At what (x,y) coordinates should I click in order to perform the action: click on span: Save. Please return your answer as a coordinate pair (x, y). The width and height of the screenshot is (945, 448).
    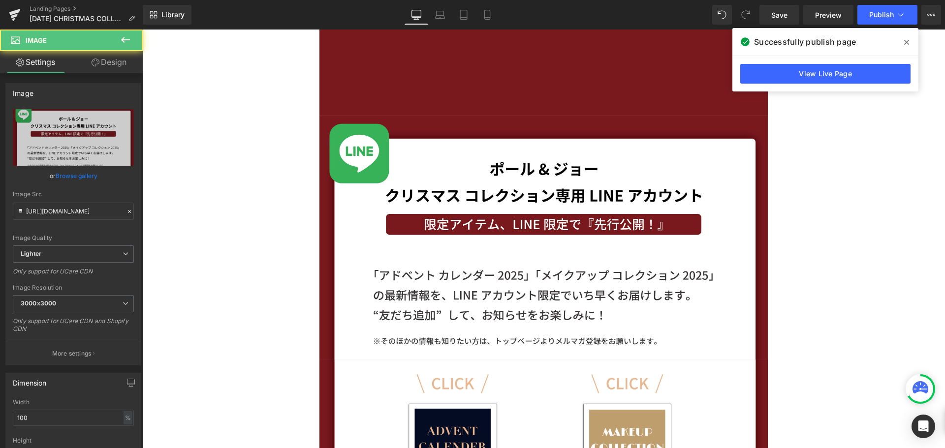
    Looking at the image, I should click on (779, 15).